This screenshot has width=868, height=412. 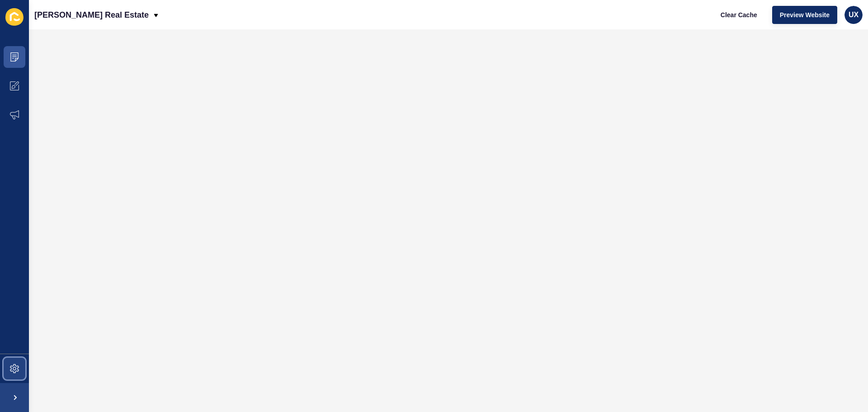 I want to click on span: Clear Cache, so click(x=738, y=15).